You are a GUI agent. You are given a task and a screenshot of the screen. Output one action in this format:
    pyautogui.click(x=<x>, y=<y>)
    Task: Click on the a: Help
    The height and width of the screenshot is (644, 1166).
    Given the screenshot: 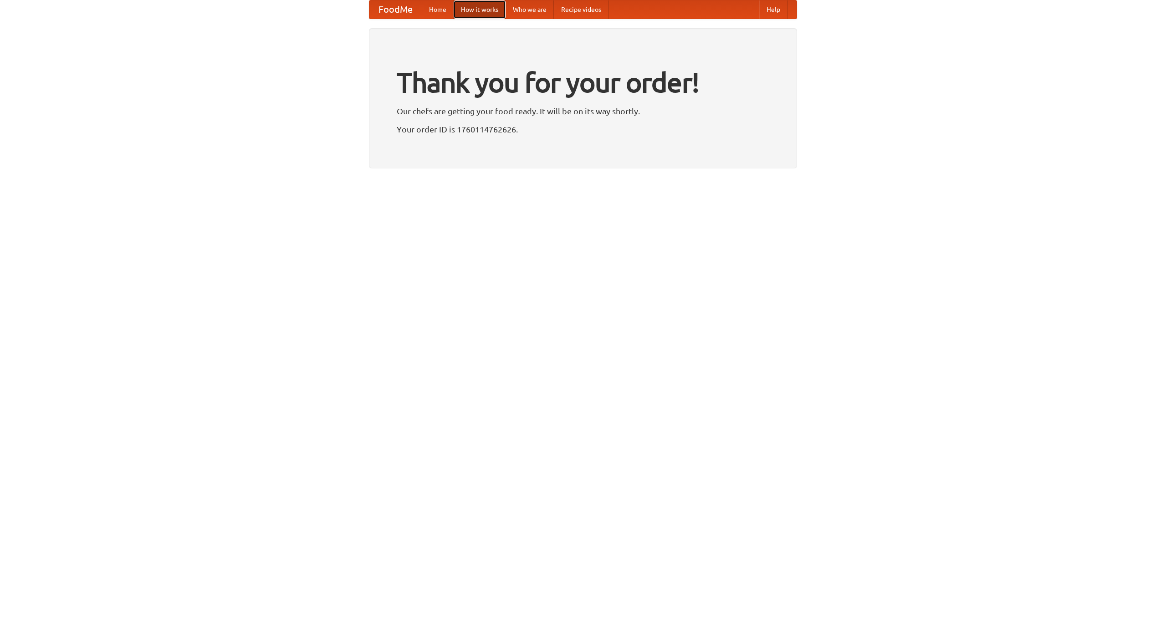 What is the action you would take?
    pyautogui.click(x=773, y=10)
    